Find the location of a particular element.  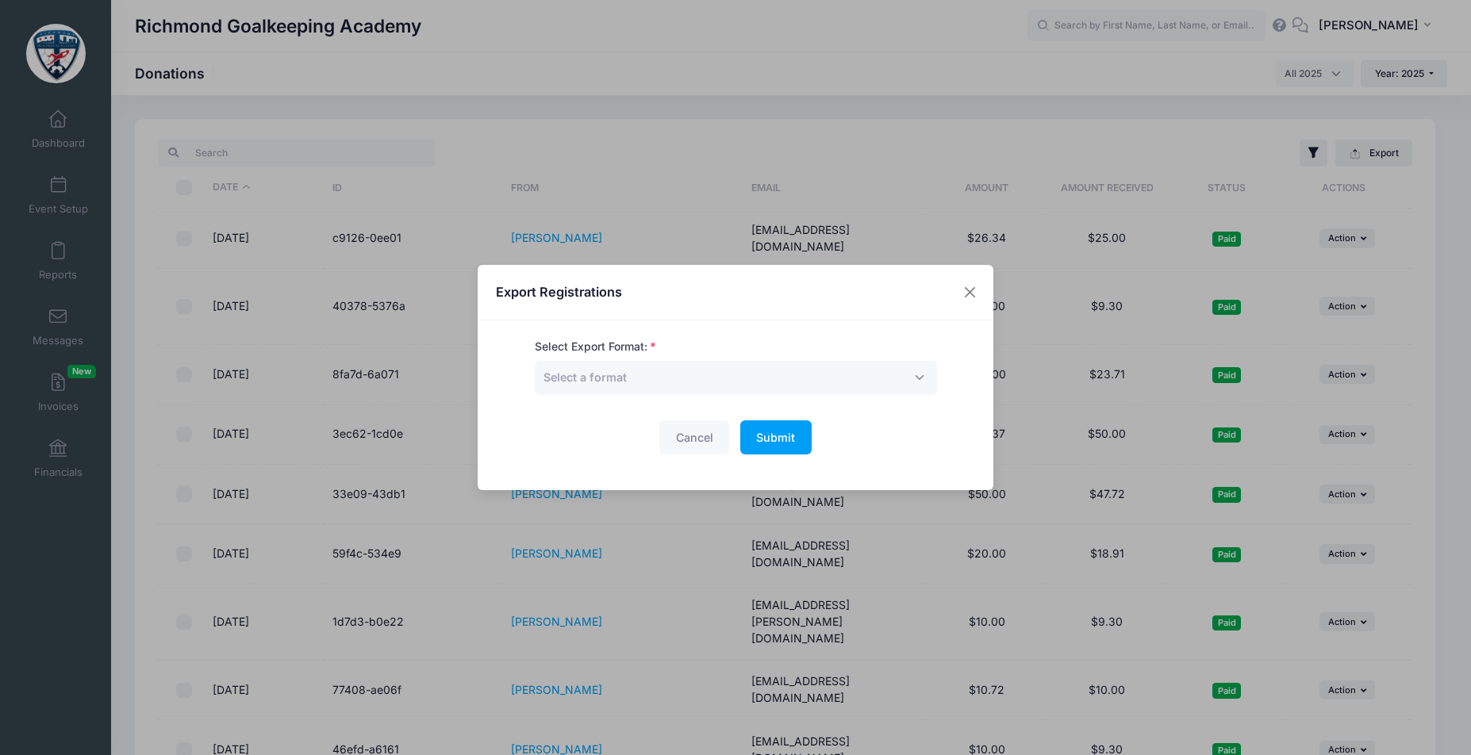

button: Close is located at coordinates (970, 293).